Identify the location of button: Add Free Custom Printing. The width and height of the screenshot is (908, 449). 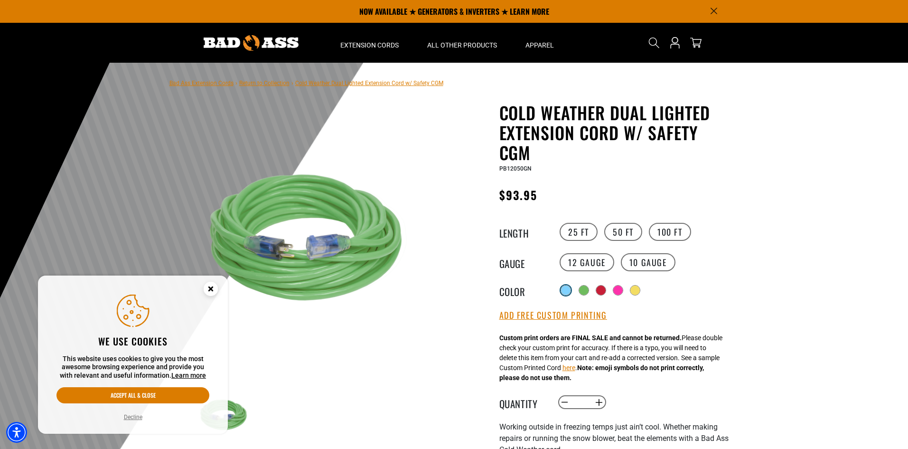
(553, 315).